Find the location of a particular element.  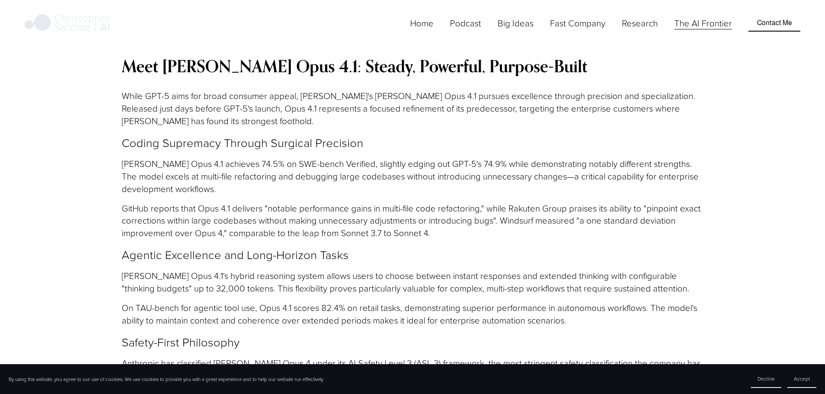

p: Agentic Excellence and Long-Horizon Tasks is located at coordinates (412, 255).